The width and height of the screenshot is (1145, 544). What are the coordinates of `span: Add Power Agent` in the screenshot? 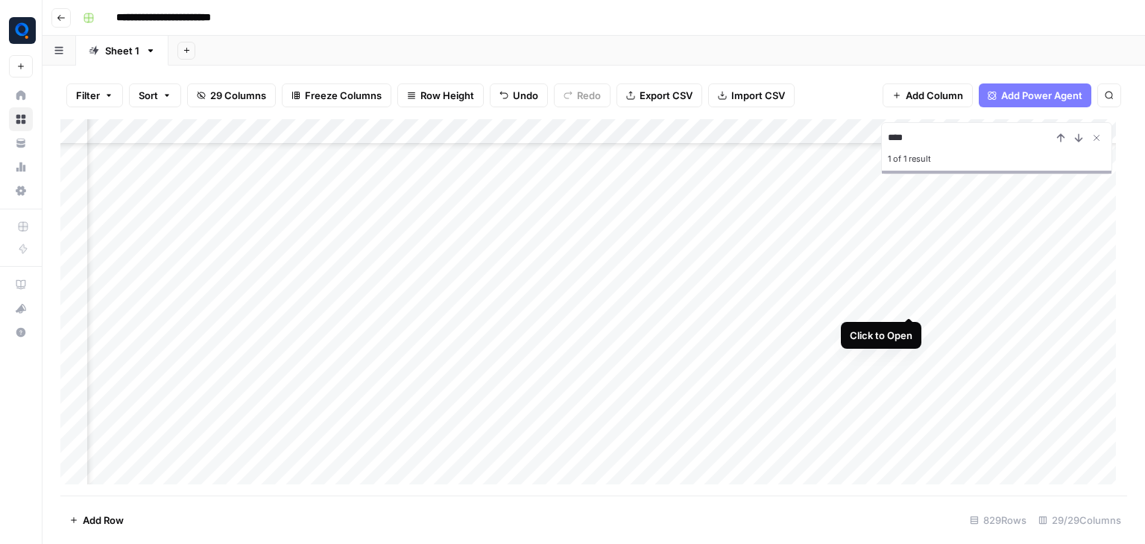 It's located at (1041, 95).